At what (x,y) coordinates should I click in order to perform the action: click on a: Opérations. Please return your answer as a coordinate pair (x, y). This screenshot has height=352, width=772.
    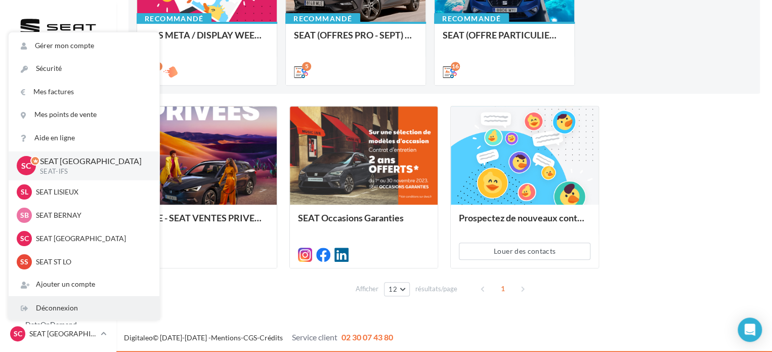
    Looking at the image, I should click on (58, 104).